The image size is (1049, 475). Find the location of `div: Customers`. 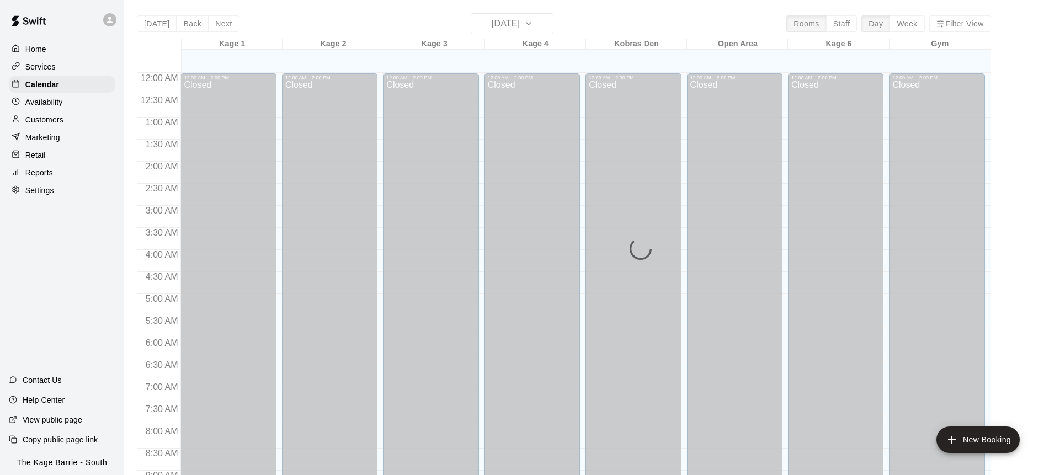

div: Customers is located at coordinates (62, 120).